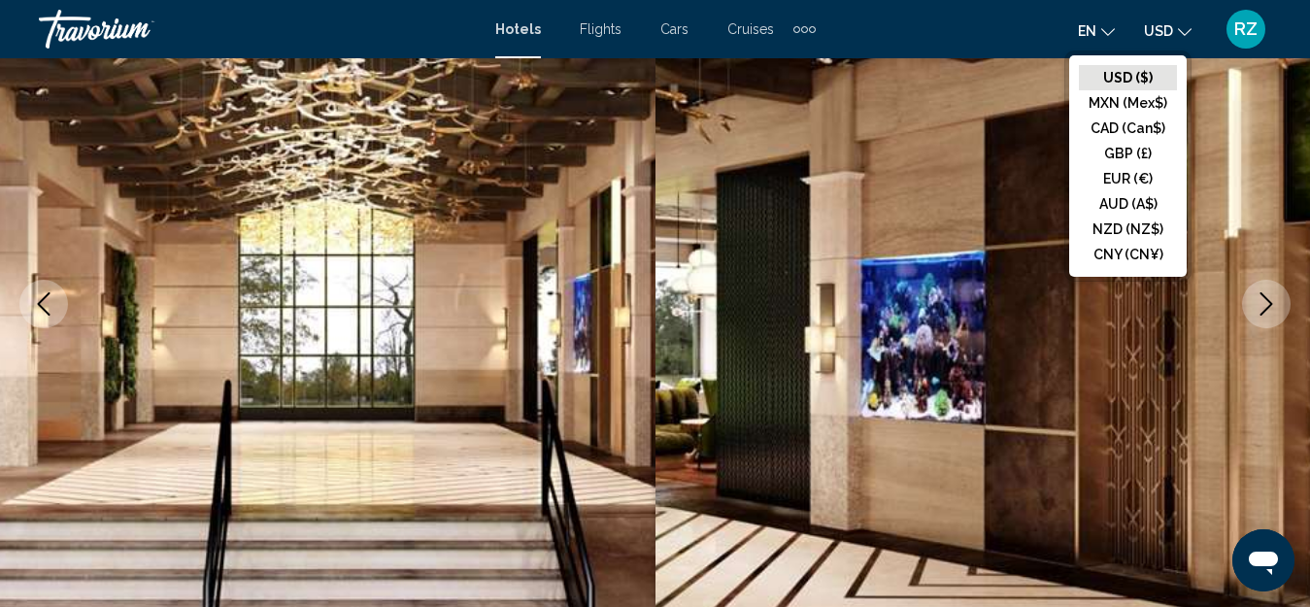 Image resolution: width=1310 pixels, height=607 pixels. I want to click on button: Change language, so click(1097, 30).